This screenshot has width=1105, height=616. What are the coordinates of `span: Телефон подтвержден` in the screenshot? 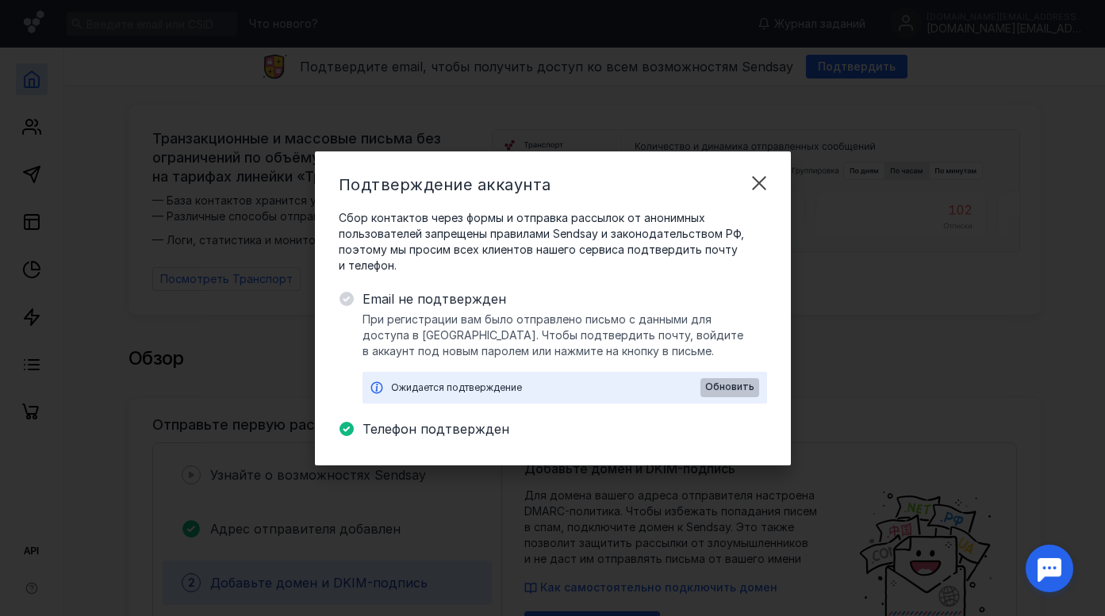 It's located at (565, 429).